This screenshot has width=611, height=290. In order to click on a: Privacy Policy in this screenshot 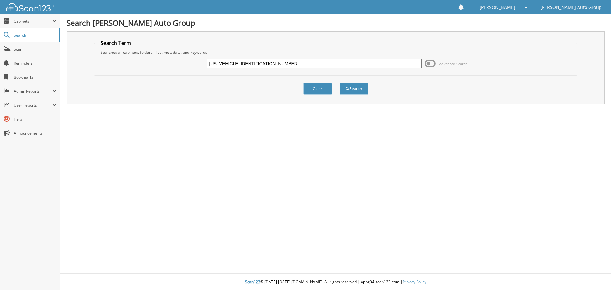, I will do `click(414, 282)`.